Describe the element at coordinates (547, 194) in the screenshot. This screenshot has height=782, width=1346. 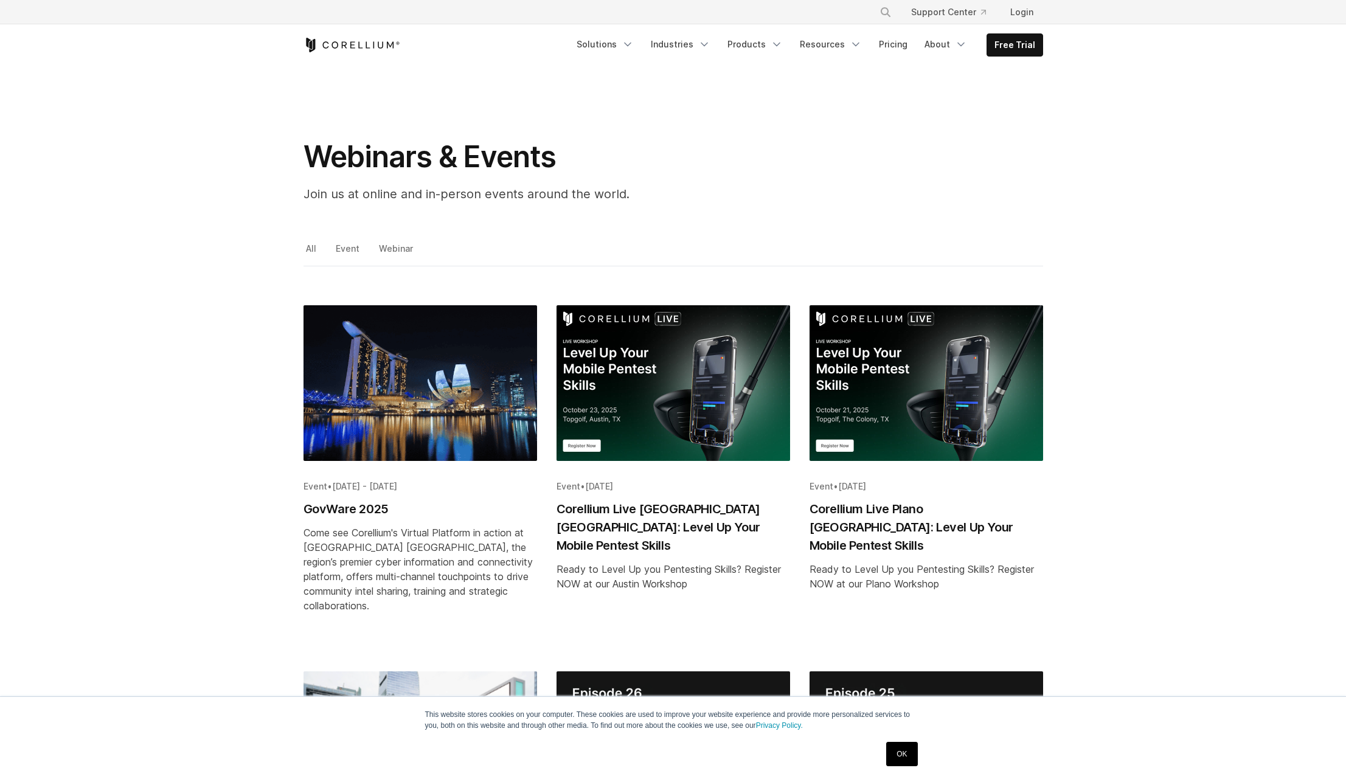
I see `p: Join us at online and in-person events around the world.` at that location.